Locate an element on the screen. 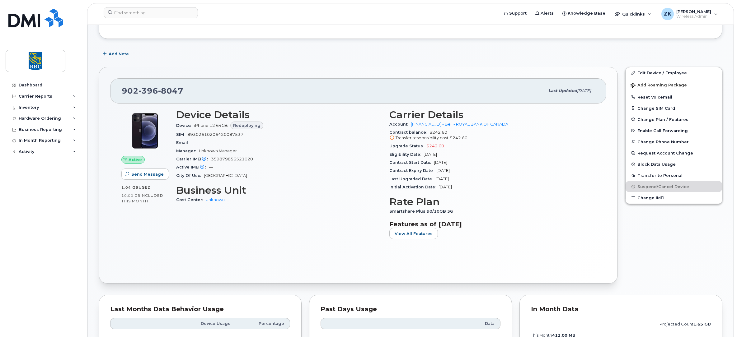 This screenshot has width=737, height=337. span: Last updated is located at coordinates (562, 91).